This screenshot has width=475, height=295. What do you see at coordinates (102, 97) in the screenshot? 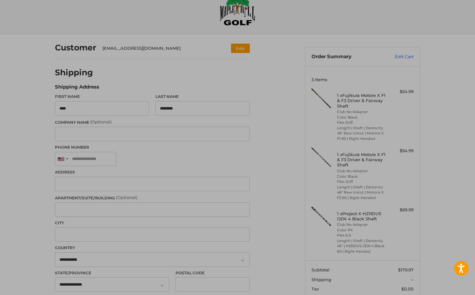
I see `label: First Name` at bounding box center [102, 97].